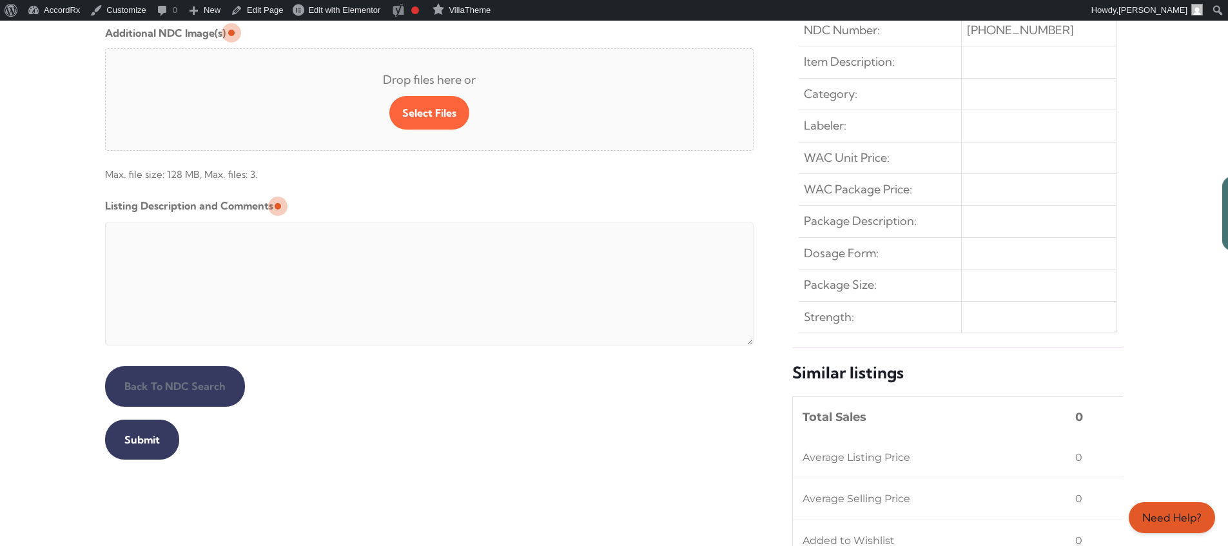 The image size is (1228, 546). Describe the element at coordinates (189, 206) in the screenshot. I see `label: Listing Description and Comments` at that location.